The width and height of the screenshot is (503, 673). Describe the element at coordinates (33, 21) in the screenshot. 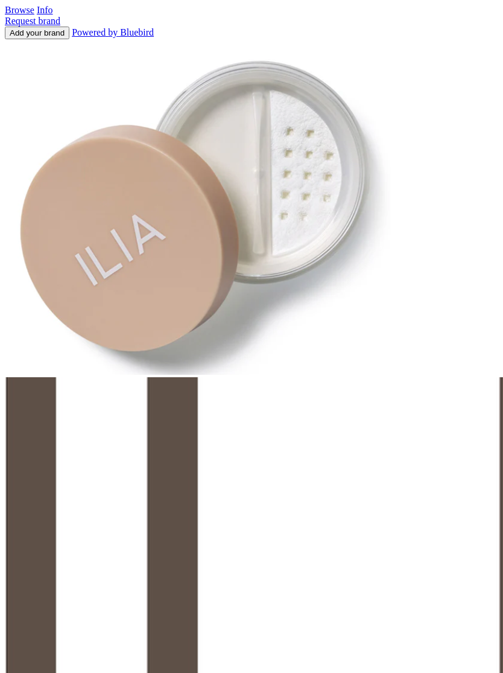

I see `a: Request brand` at that location.